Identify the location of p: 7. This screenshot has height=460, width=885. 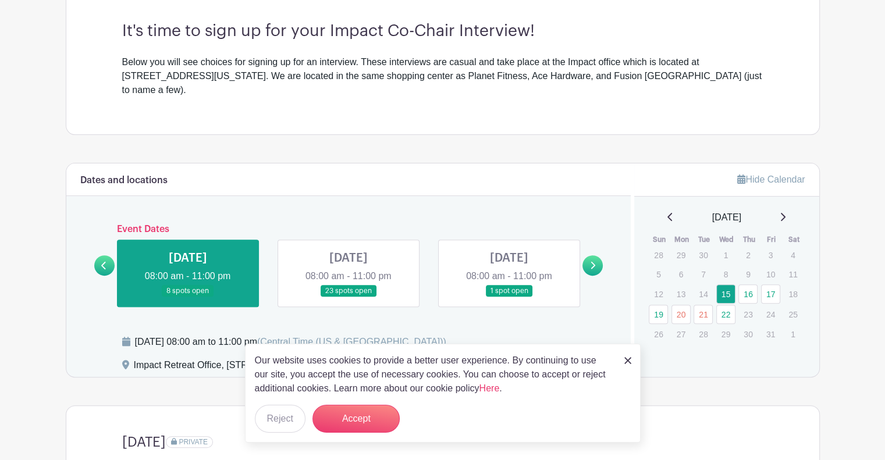
(703, 274).